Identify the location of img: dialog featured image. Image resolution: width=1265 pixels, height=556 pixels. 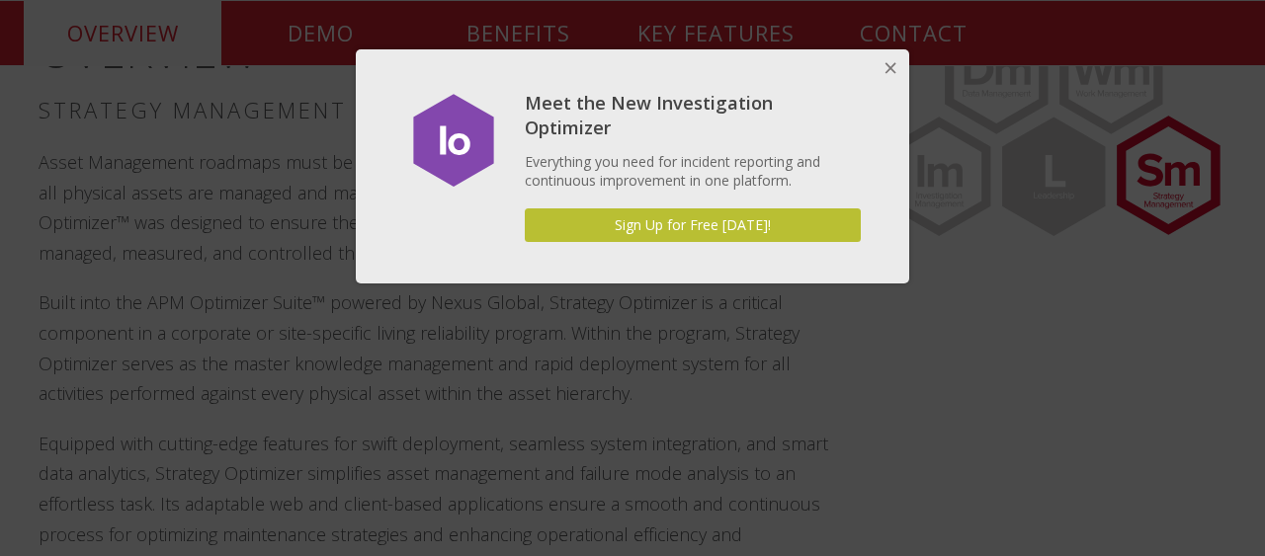
(453, 140).